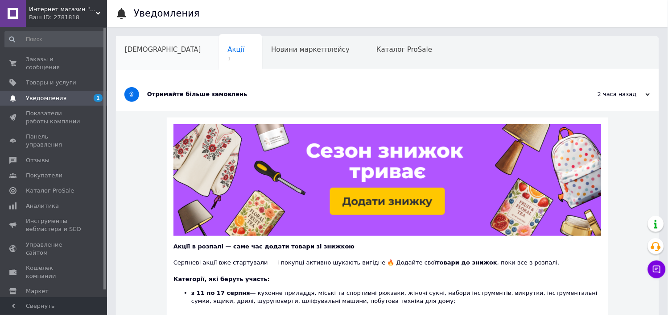  I want to click on span: Акції, so click(236, 50).